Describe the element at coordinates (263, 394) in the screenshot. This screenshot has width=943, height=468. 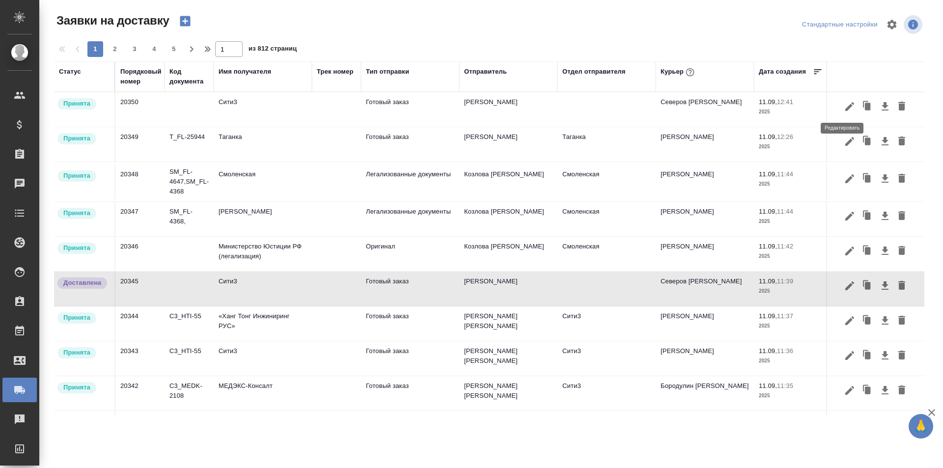
I see `td: МЕДЭКС-Консалт` at that location.